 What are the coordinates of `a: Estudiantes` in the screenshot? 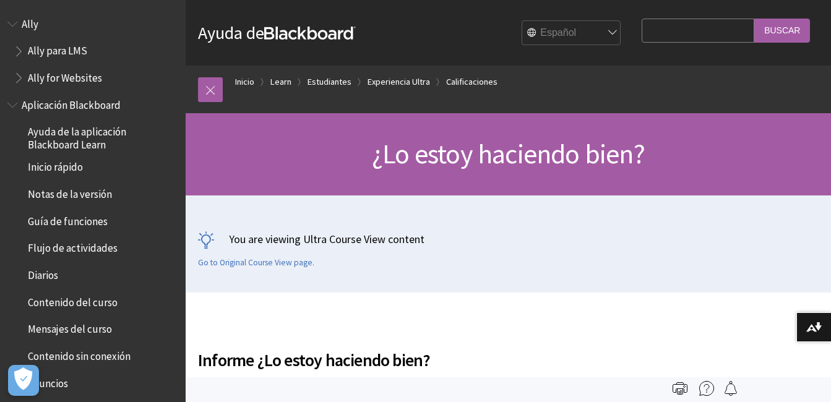 It's located at (329, 82).